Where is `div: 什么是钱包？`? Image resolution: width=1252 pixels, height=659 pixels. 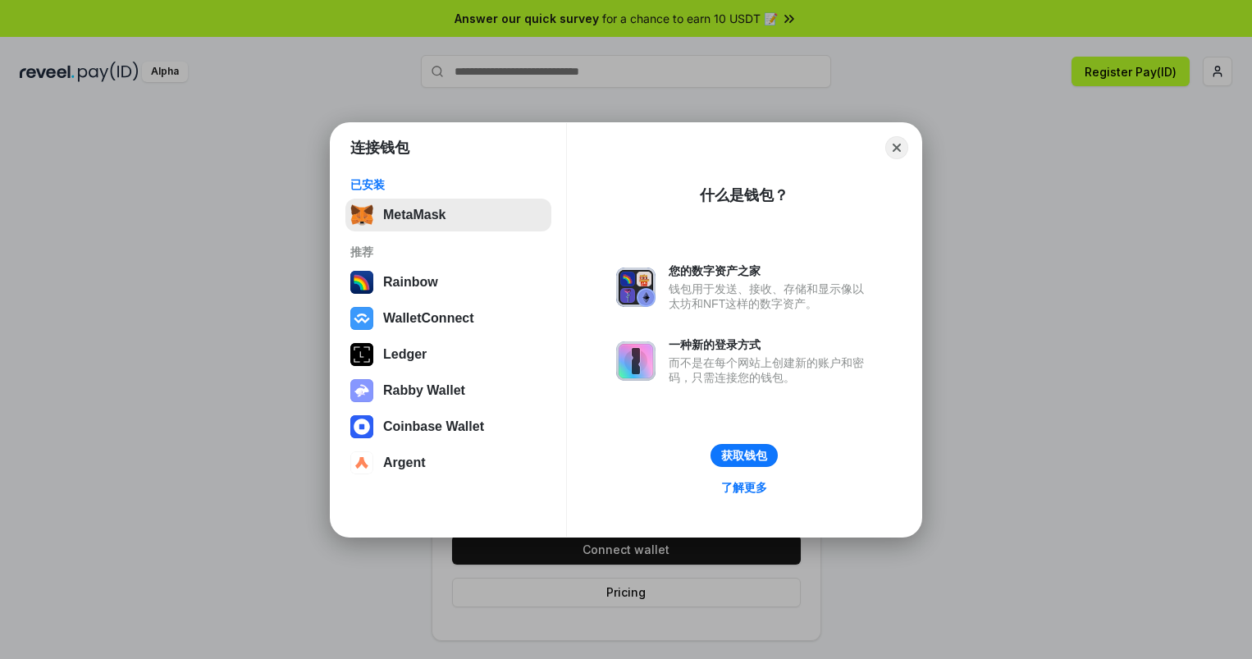 div: 什么是钱包？ is located at coordinates (744, 195).